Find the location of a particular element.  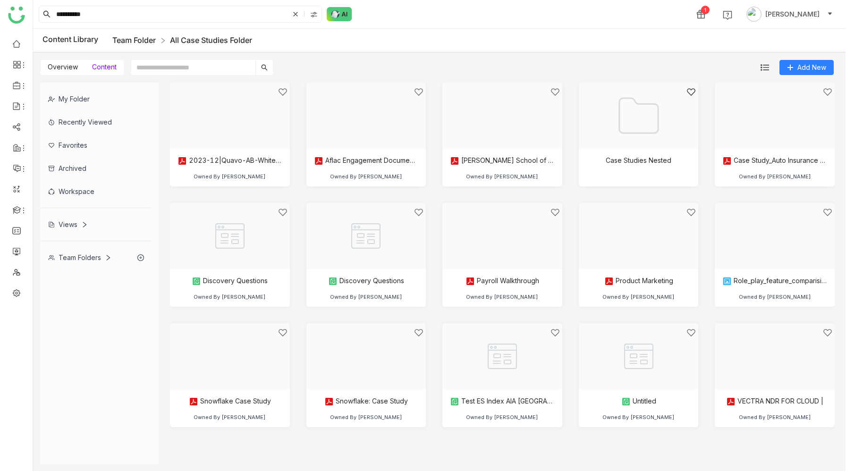

img: list.svg is located at coordinates (765, 68).